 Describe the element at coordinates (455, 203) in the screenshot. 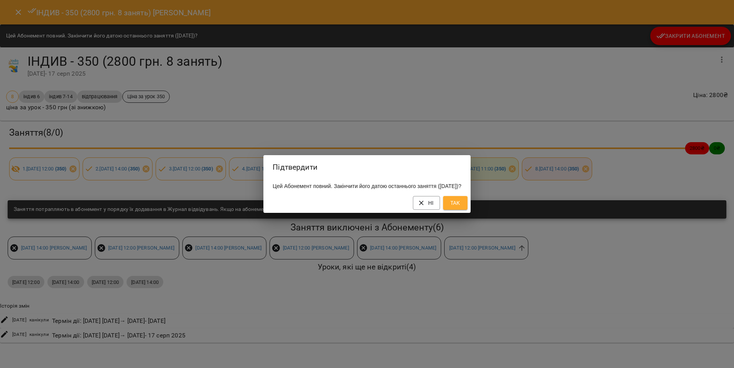

I see `span: Так` at that location.